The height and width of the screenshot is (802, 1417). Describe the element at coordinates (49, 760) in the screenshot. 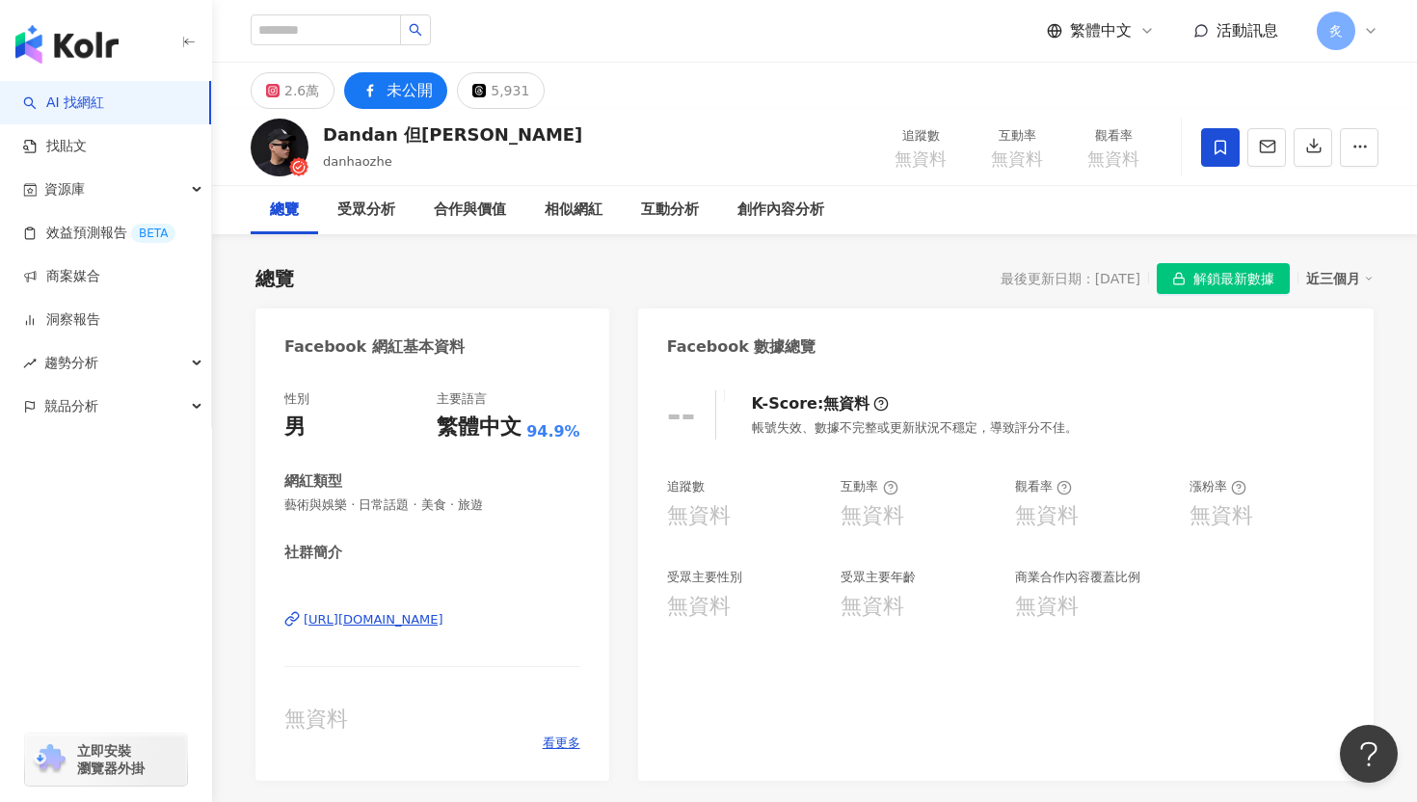

I see `img: chrome extension` at that location.